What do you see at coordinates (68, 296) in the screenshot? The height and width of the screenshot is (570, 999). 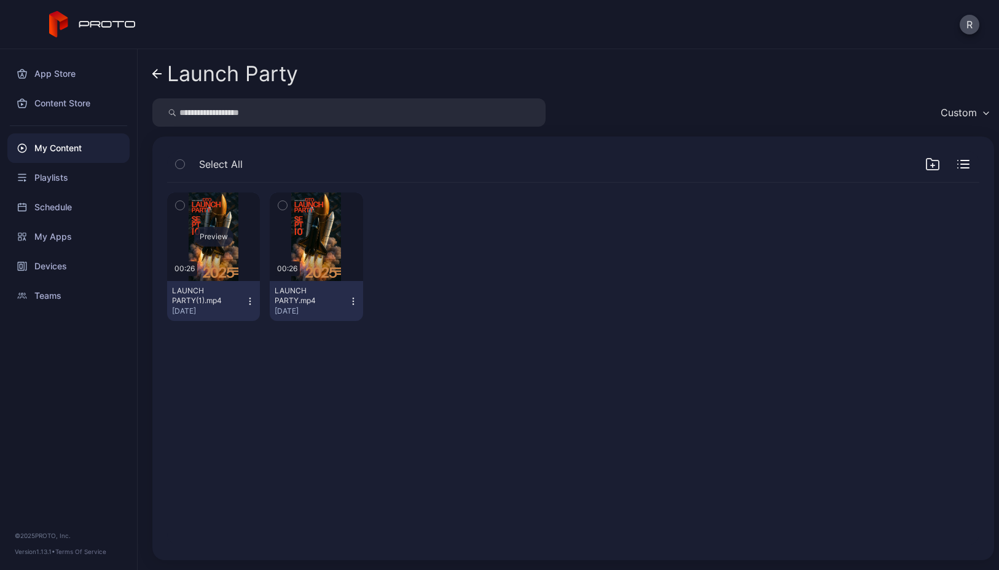 I see `div: Teams` at bounding box center [68, 296].